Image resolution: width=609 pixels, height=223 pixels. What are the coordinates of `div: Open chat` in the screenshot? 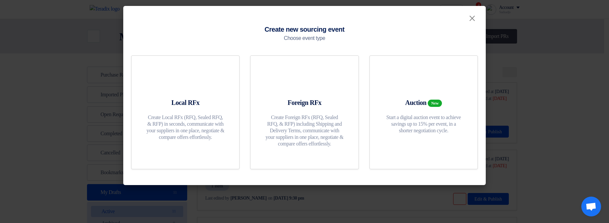 It's located at (591, 206).